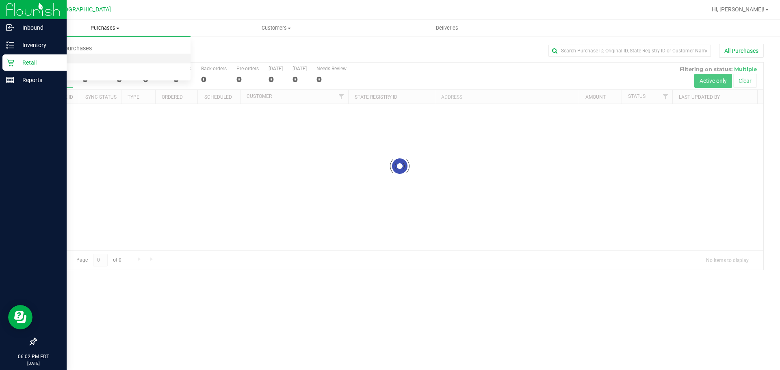 The image size is (780, 370). What do you see at coordinates (33, 357) in the screenshot?
I see `p: 06:02 PM EDT` at bounding box center [33, 357].